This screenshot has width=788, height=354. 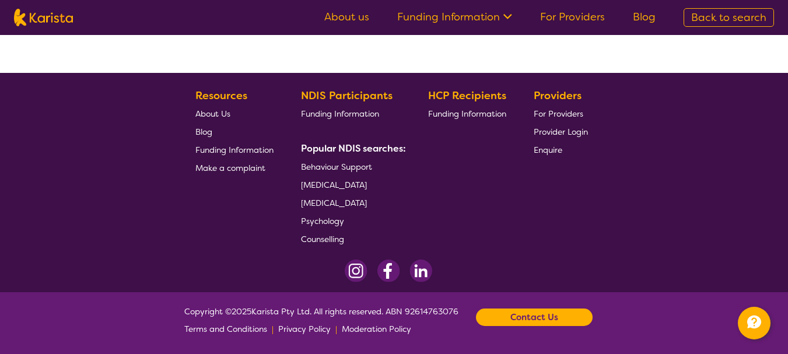 I want to click on span: Blog, so click(x=203, y=132).